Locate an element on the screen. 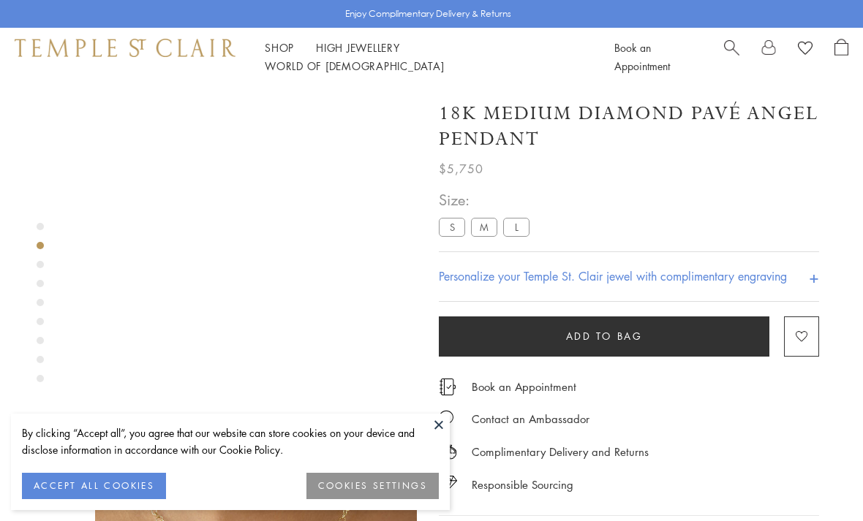  h1: 18K Medium Diamond Pavé Angel Pendant is located at coordinates (629, 126).